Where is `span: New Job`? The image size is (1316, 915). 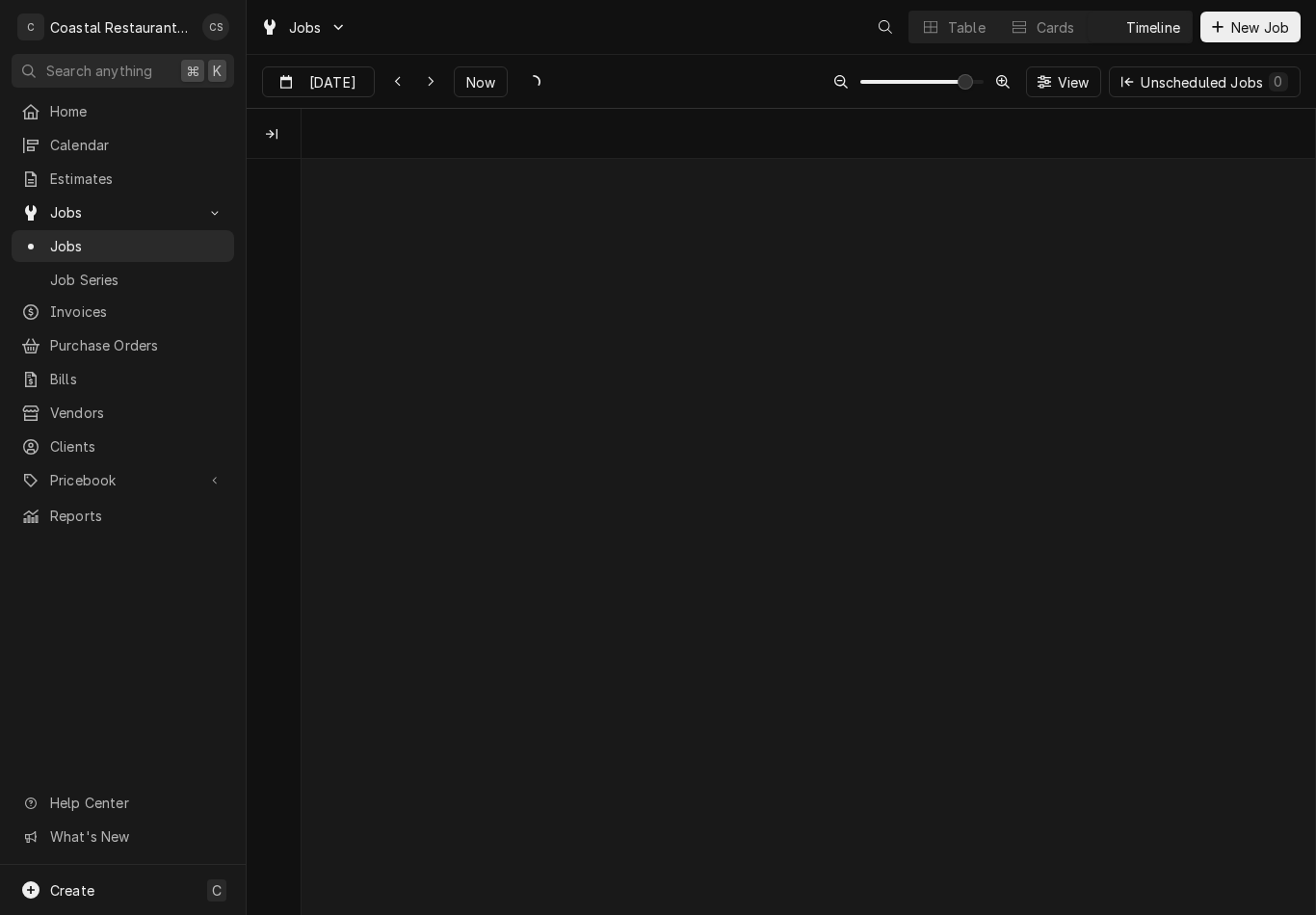 span: New Job is located at coordinates (1260, 27).